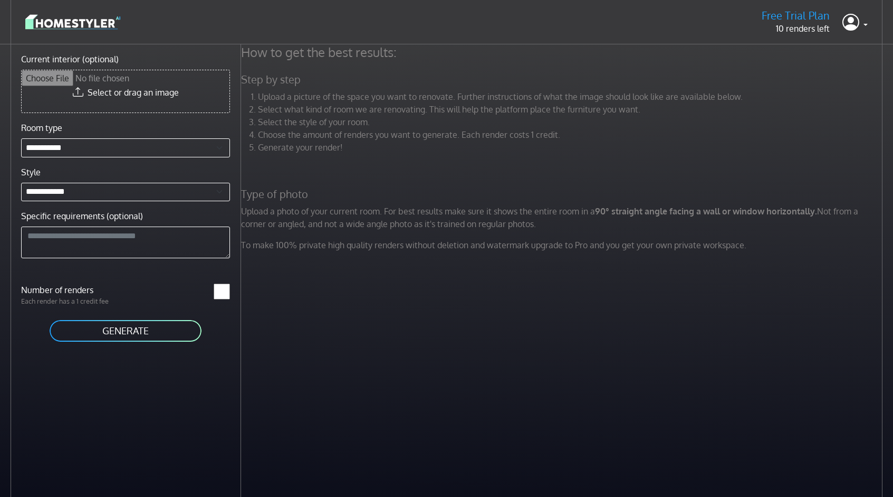  What do you see at coordinates (706, 211) in the screenshot?
I see `strong: 90° straight angle facing a wall or window horizontally.` at bounding box center [706, 211].